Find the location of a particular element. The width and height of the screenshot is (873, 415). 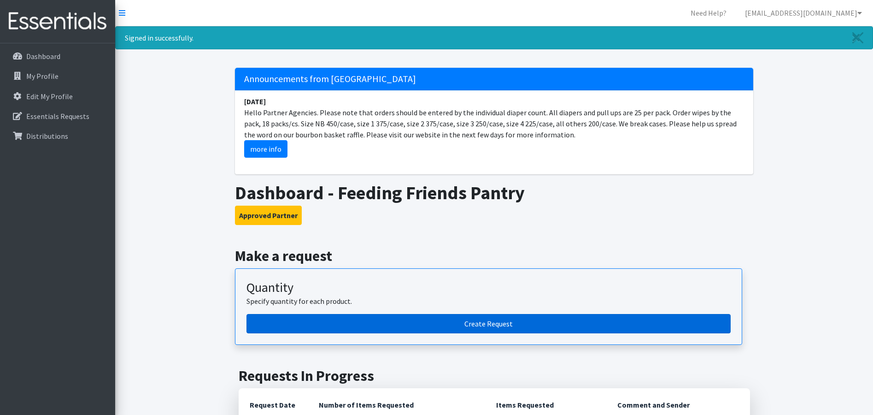

div: Signed in successfully. is located at coordinates (494, 38).